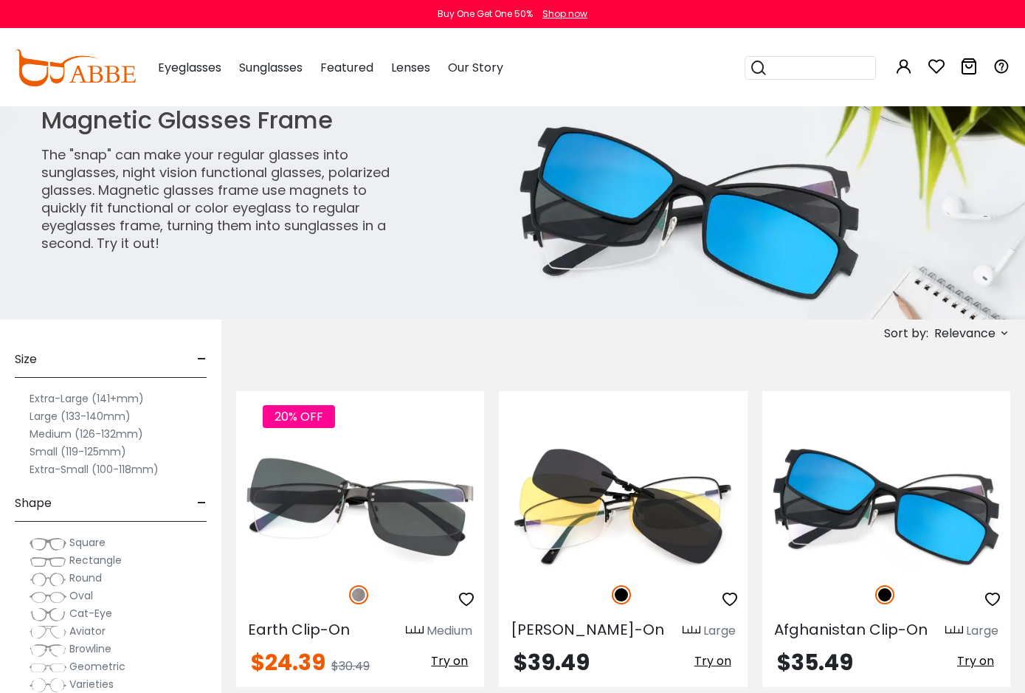 This screenshot has width=1025, height=693. Describe the element at coordinates (561, 13) in the screenshot. I see `a: Shop now` at that location.